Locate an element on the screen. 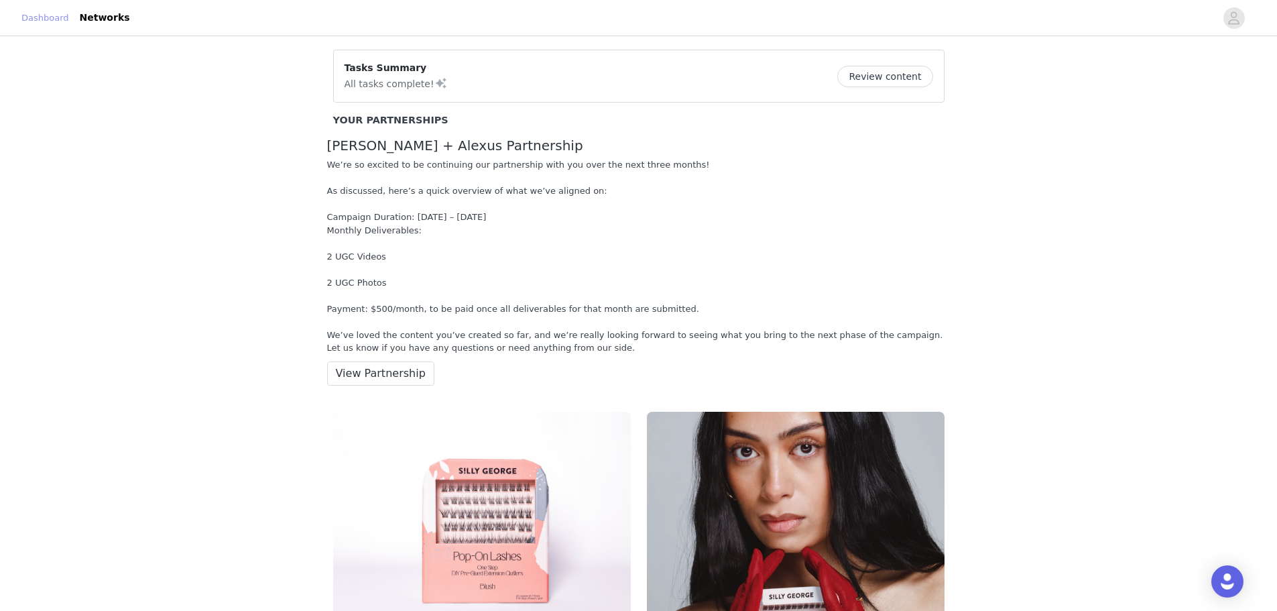 The width and height of the screenshot is (1277, 611). div: Your Partnerships is located at coordinates (639, 121).